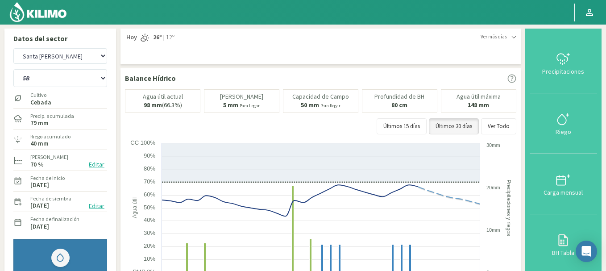 The image size is (606, 271). I want to click on div: Precipitaciones, so click(563, 71).